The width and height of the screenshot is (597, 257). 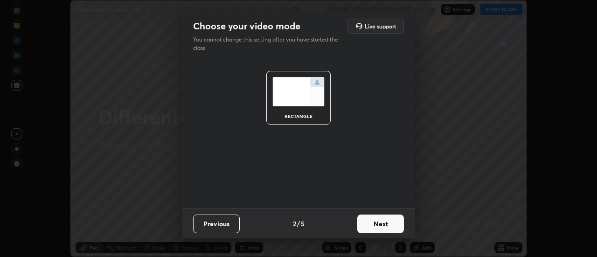 I want to click on div: rectangle, so click(x=299, y=116).